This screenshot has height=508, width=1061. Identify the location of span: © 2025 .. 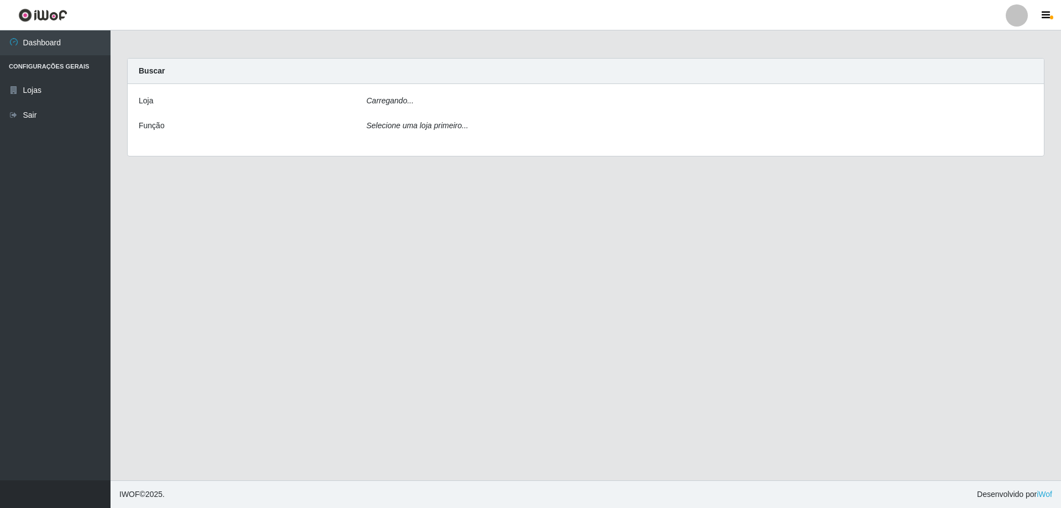
(142, 494).